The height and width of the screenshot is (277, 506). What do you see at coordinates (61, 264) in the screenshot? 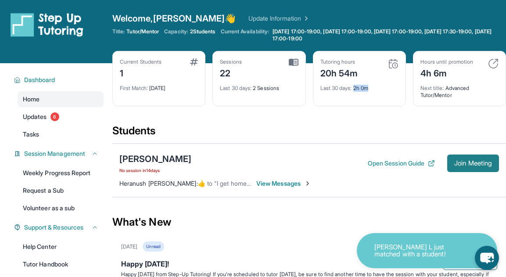
I see `a: Tutor Handbook` at bounding box center [61, 264].